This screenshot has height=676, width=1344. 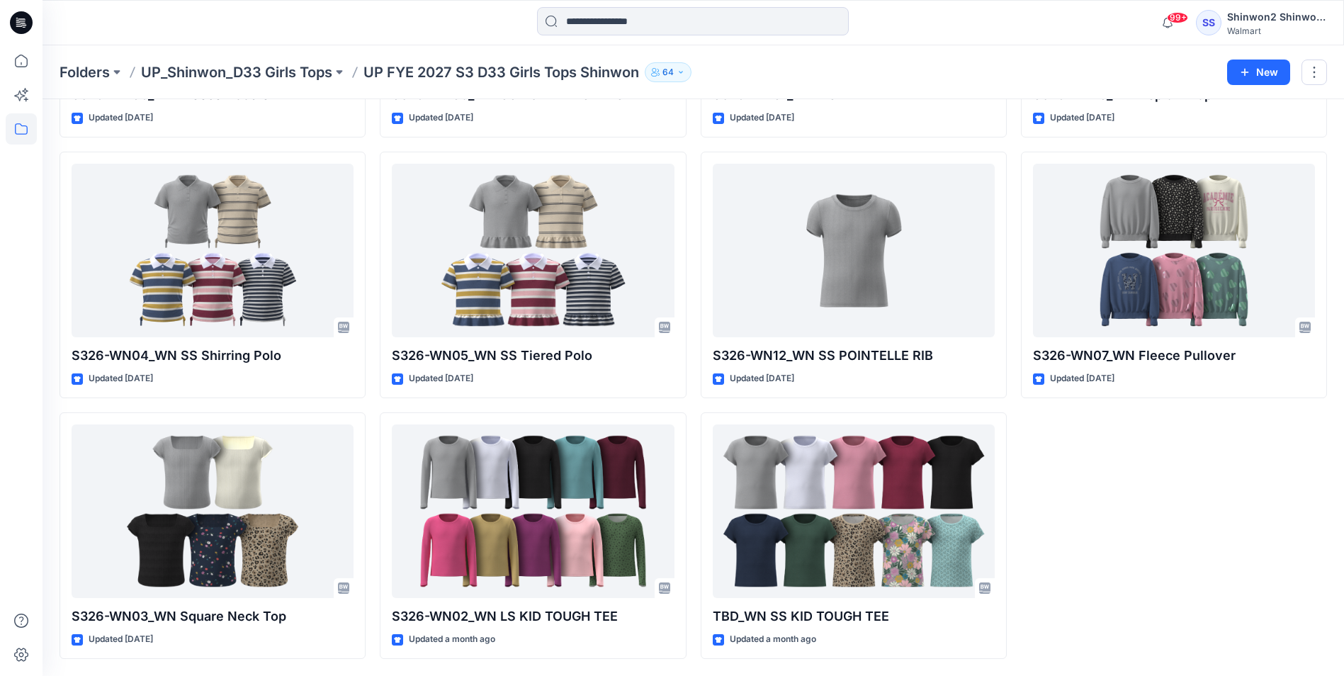 What do you see at coordinates (668, 72) in the screenshot?
I see `button: 64` at bounding box center [668, 72].